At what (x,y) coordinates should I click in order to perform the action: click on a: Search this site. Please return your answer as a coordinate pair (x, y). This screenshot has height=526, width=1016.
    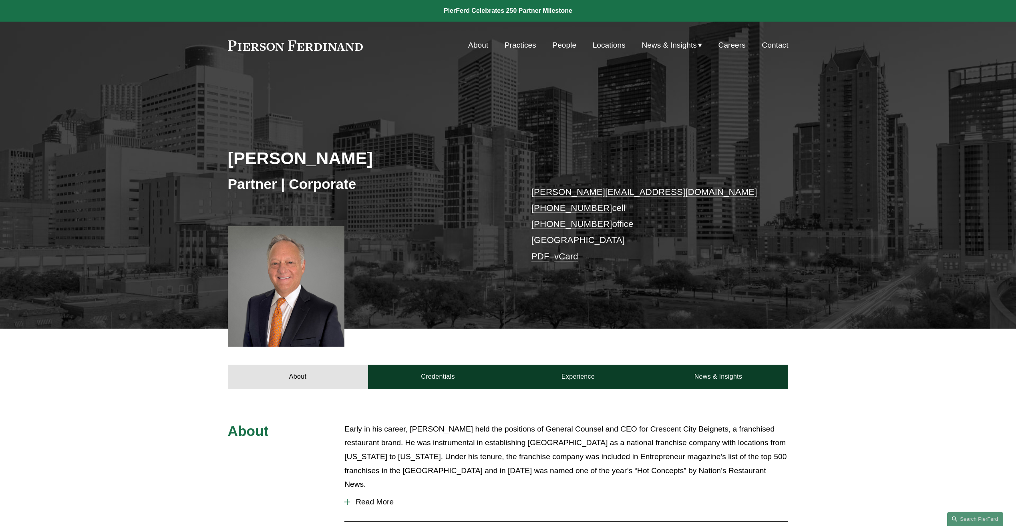
    Looking at the image, I should click on (975, 519).